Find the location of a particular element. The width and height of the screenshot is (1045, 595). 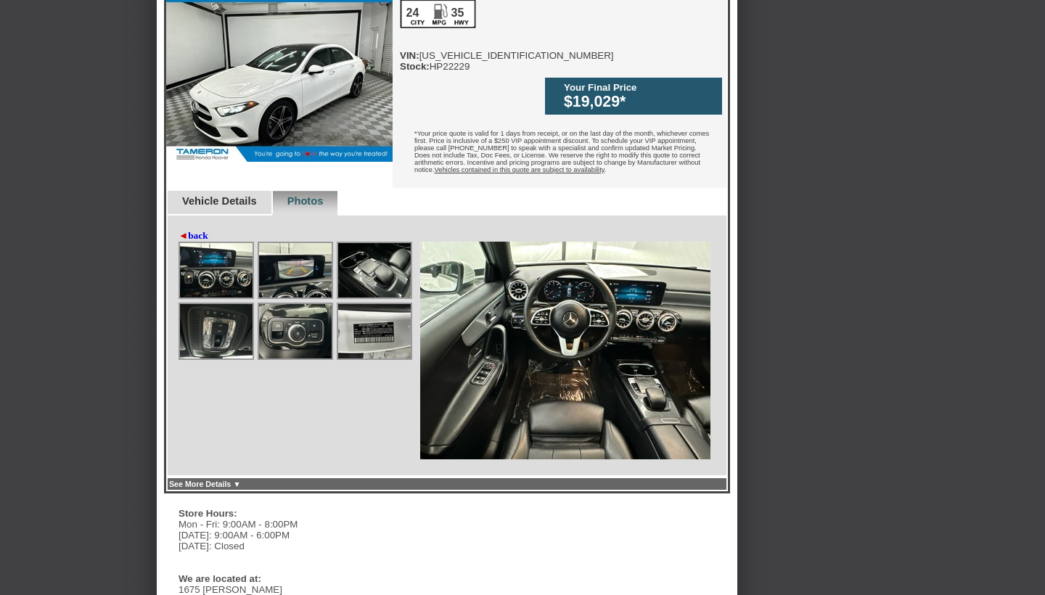

div: $19,029* is located at coordinates (639, 102).